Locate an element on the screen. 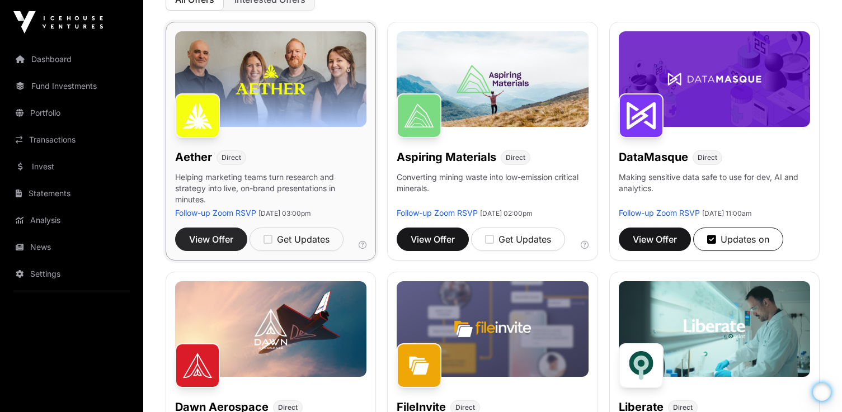 The width and height of the screenshot is (842, 412). img: Dawn-Banner.jpg is located at coordinates (271, 329).